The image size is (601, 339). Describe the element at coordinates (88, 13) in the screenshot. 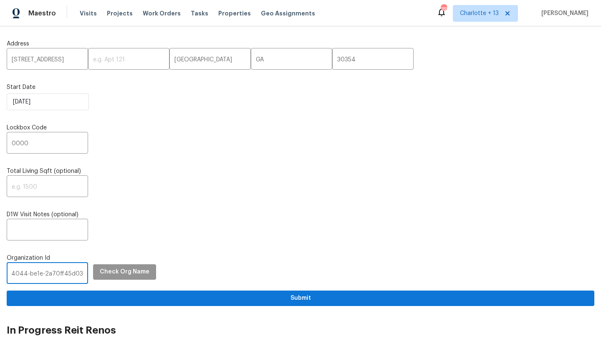

I see `span: Visits` at that location.